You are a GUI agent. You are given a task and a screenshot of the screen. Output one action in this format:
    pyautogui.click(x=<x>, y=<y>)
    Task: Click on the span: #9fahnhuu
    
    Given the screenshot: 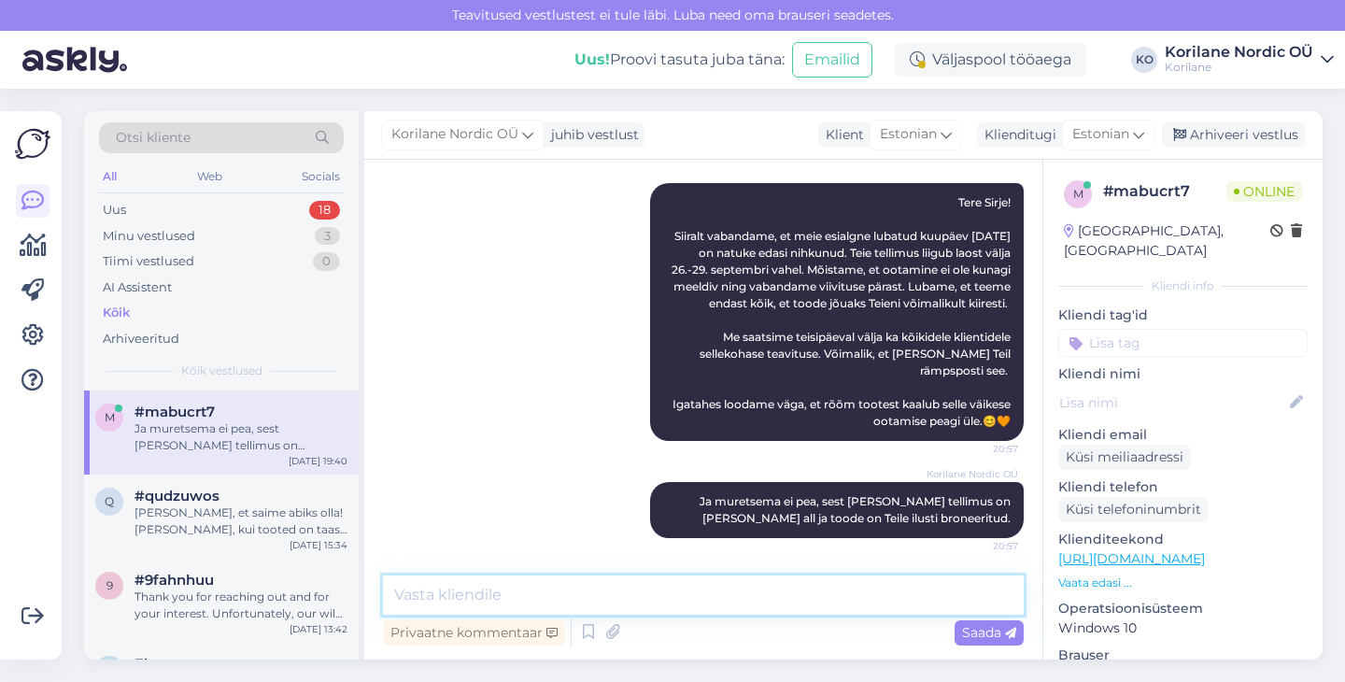 What is the action you would take?
    pyautogui.click(x=174, y=580)
    